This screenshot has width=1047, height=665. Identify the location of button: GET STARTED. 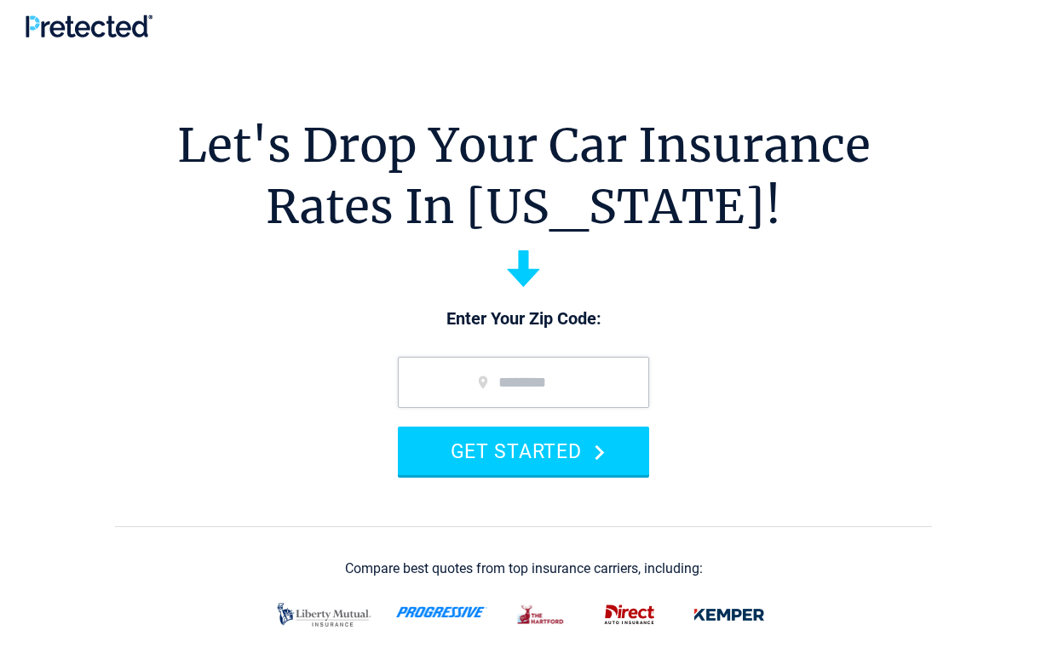
(523, 451).